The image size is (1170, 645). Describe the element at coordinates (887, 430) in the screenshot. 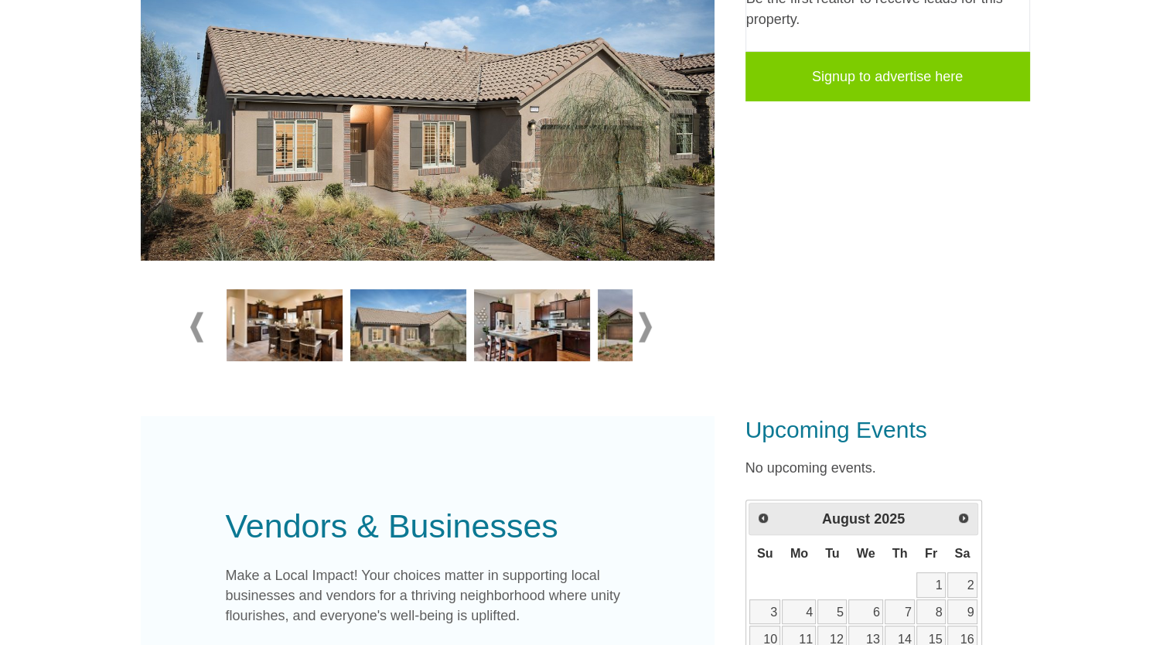

I see `h3: Upcoming Events` at that location.